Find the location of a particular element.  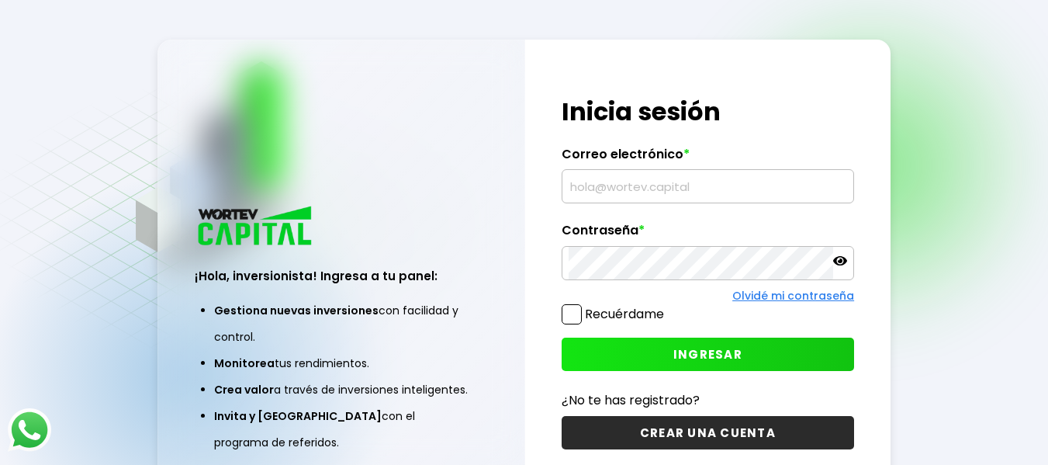

span: Gestiona nuevas inversiones is located at coordinates (296, 310).